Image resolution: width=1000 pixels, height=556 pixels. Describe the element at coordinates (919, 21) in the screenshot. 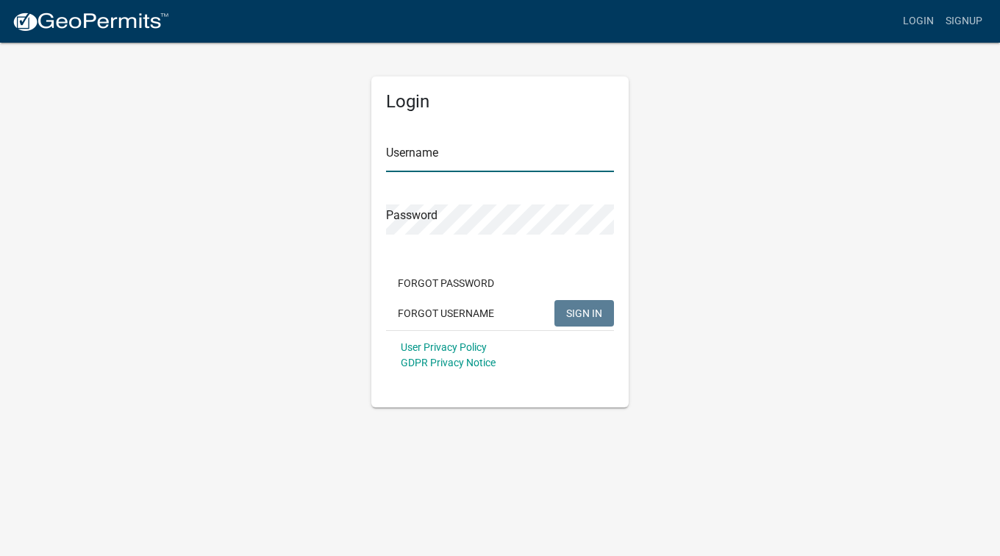

I see `a: Login` at that location.